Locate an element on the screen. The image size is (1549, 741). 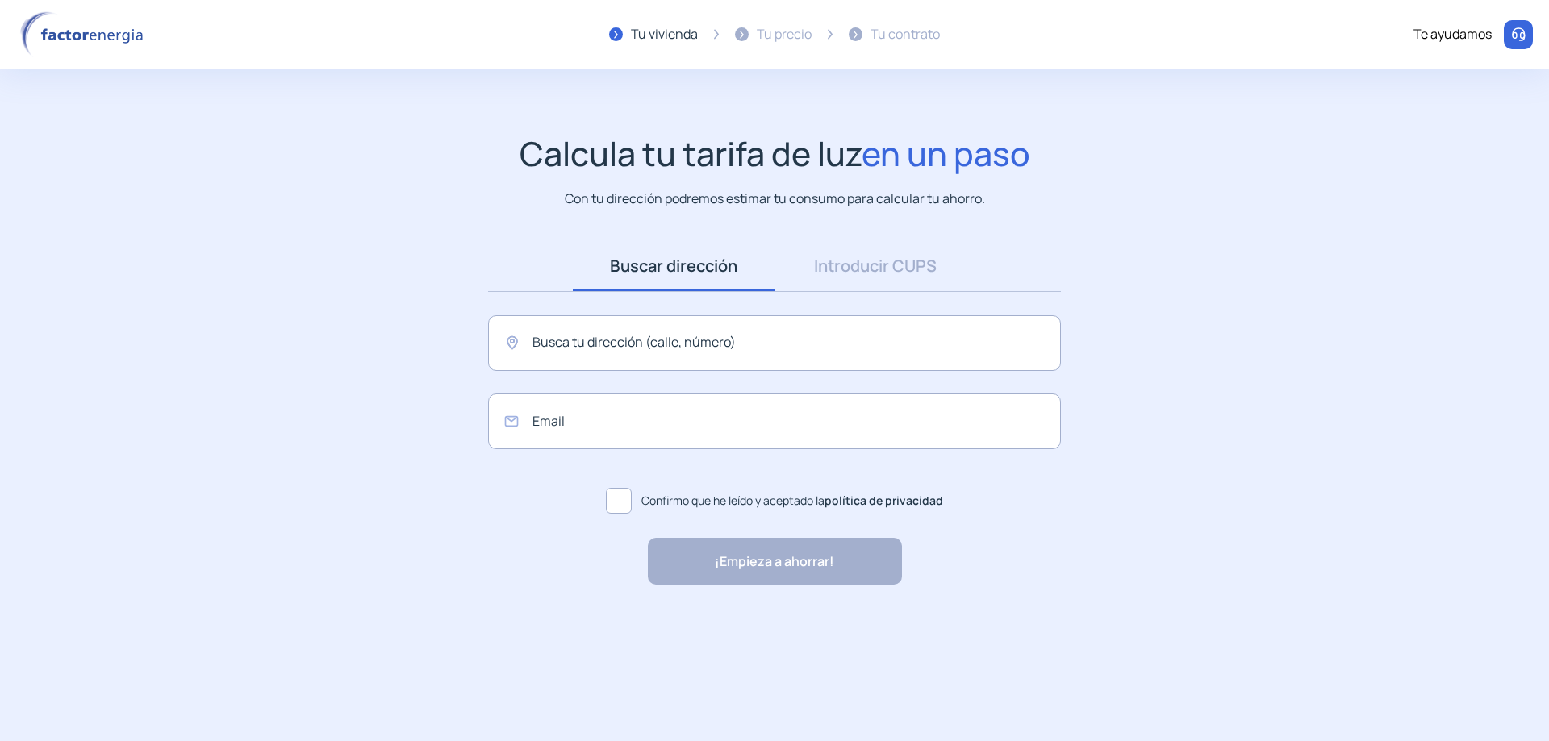
a: política de privacidad is located at coordinates (883, 500).